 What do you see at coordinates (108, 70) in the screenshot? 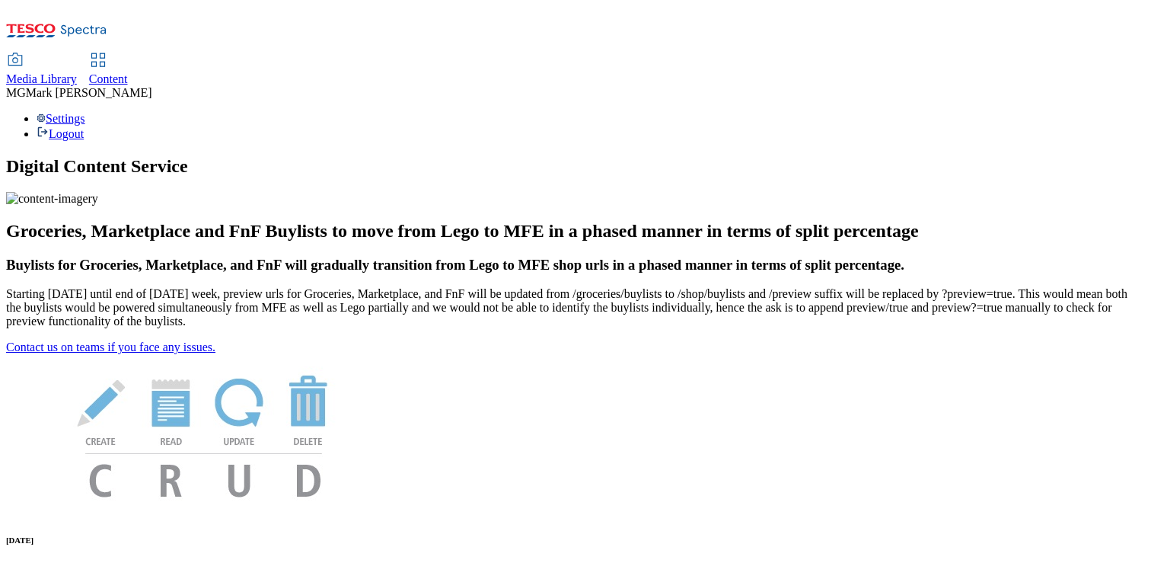
I see `a: Content` at bounding box center [108, 70].